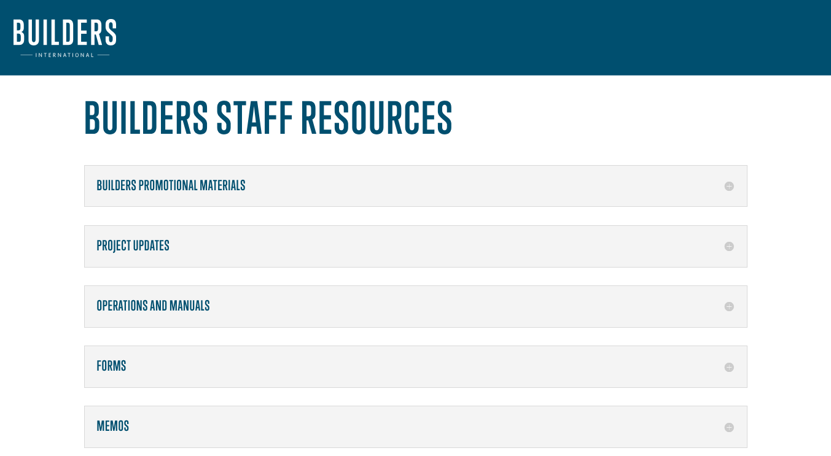 The image size is (831, 456). What do you see at coordinates (416, 367) in the screenshot?
I see `h5: Forms` at bounding box center [416, 367].